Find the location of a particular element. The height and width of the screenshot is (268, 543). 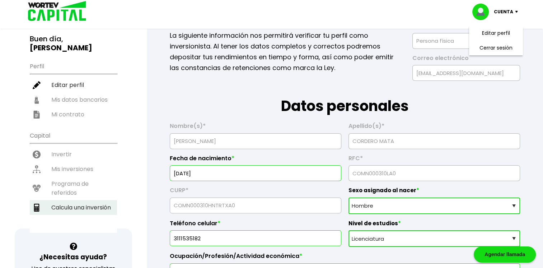

h1: Datos personales is located at coordinates (345, 99).